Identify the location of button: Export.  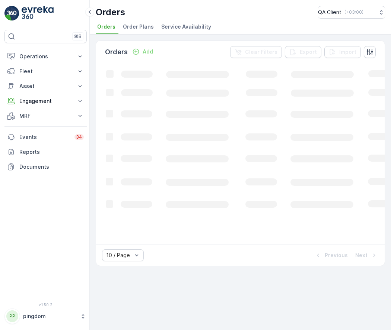
(303, 52).